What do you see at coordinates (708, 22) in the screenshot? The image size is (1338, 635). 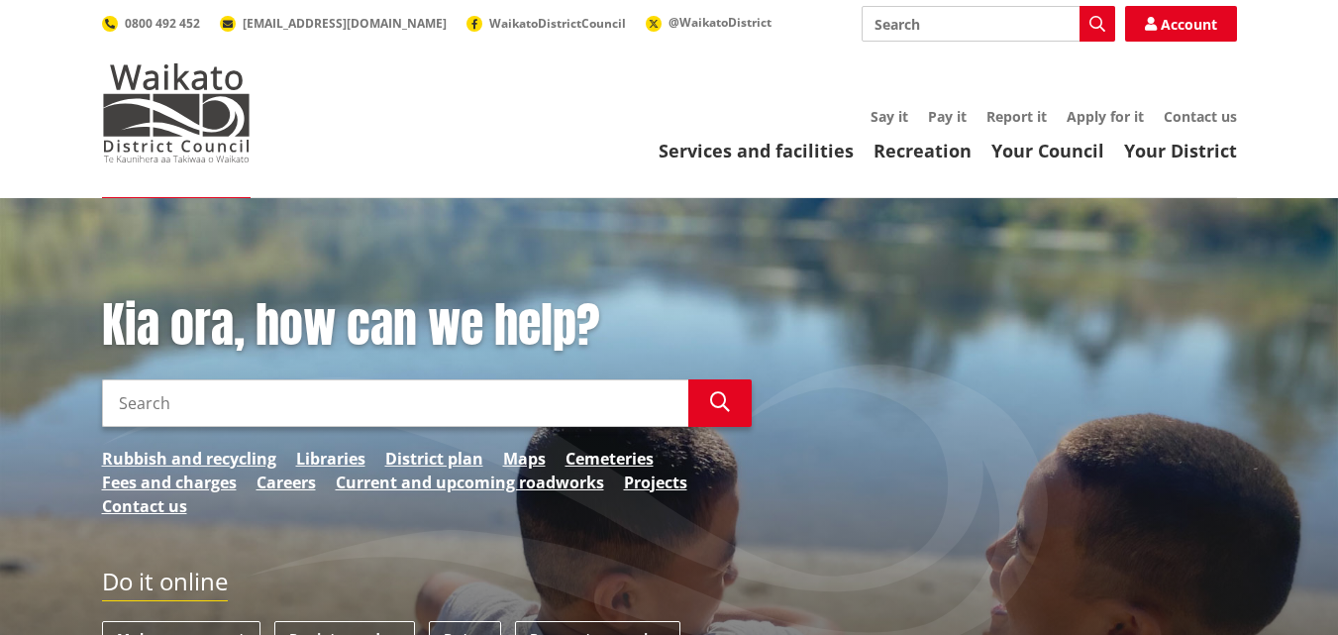 I see `a: @WaikatoDistrict` at bounding box center [708, 22].